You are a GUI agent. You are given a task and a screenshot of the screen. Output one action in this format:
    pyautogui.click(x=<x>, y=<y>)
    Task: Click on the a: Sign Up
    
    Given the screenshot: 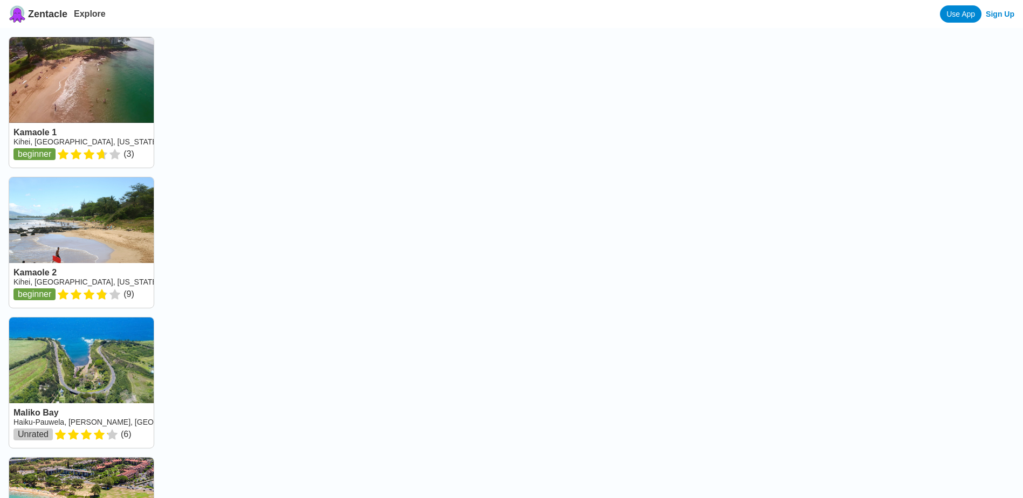 What is the action you would take?
    pyautogui.click(x=1000, y=14)
    